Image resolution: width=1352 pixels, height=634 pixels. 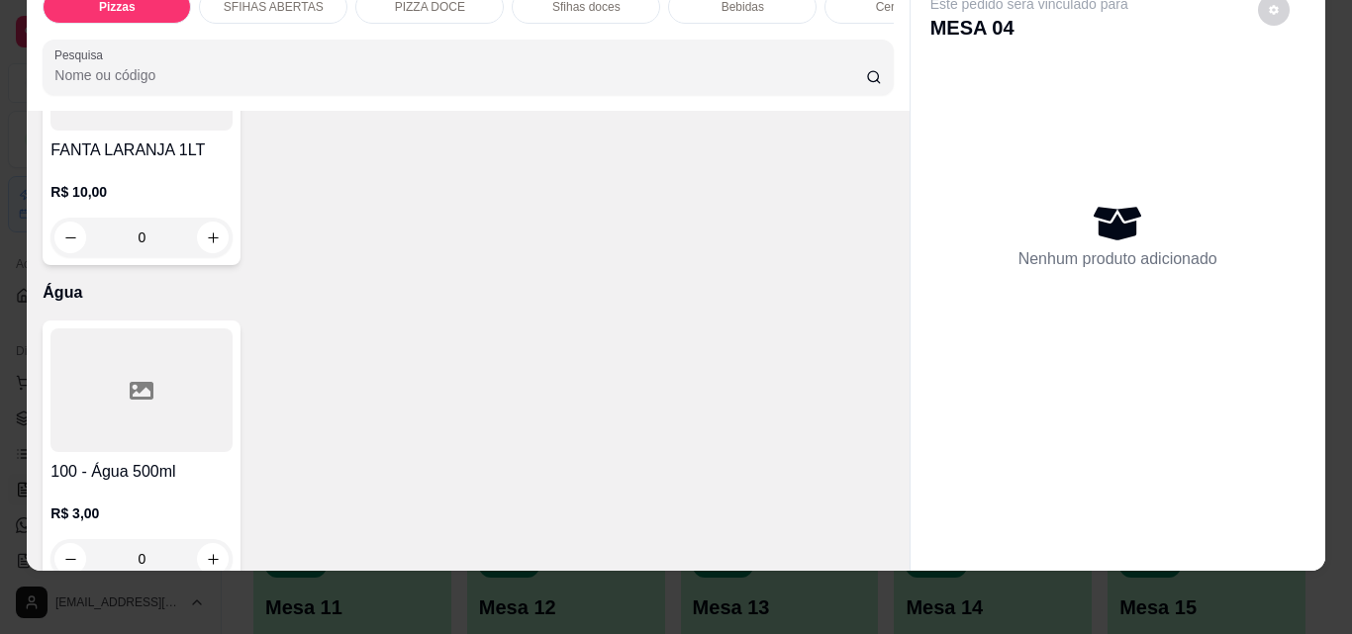 What do you see at coordinates (142, 192) in the screenshot?
I see `p: R$ 10,00` at bounding box center [142, 192].